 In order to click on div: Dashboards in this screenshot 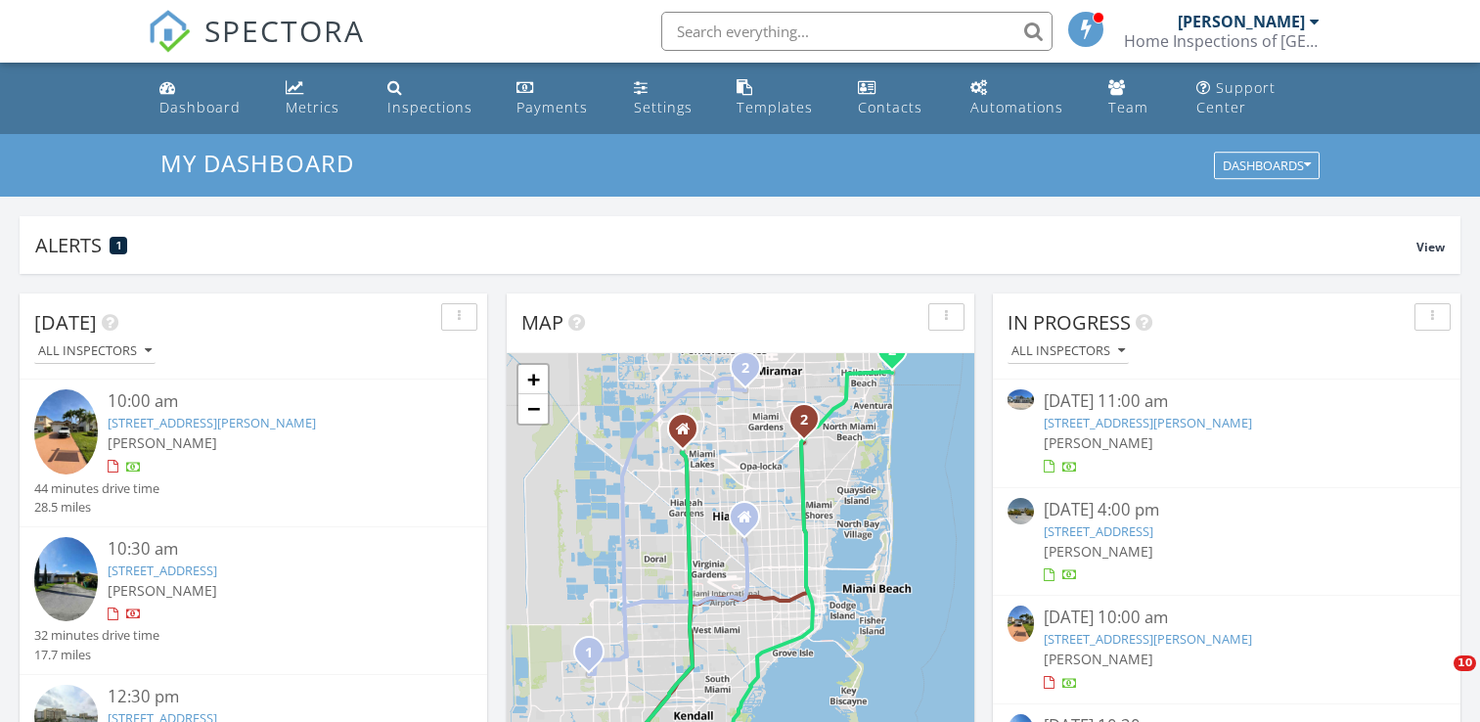, I will do `click(1267, 166)`.